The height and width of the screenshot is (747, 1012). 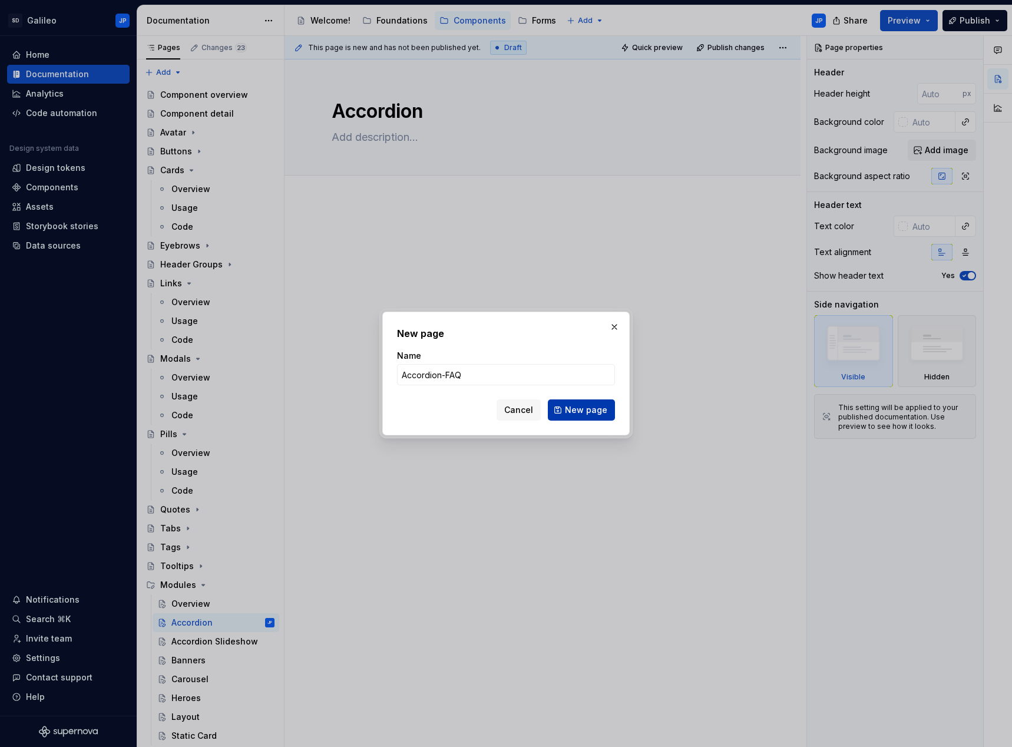 I want to click on span: New page, so click(x=586, y=410).